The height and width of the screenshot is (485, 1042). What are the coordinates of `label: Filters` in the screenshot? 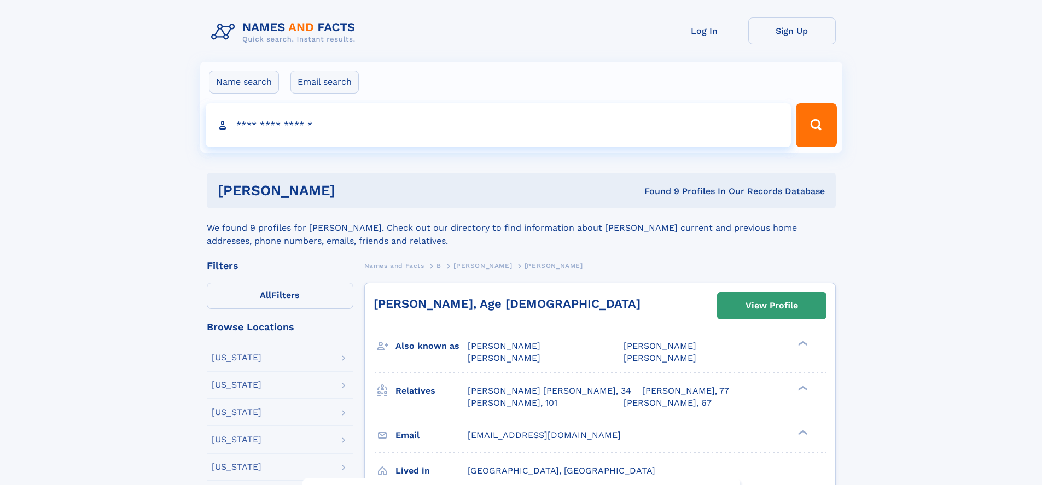 It's located at (280, 296).